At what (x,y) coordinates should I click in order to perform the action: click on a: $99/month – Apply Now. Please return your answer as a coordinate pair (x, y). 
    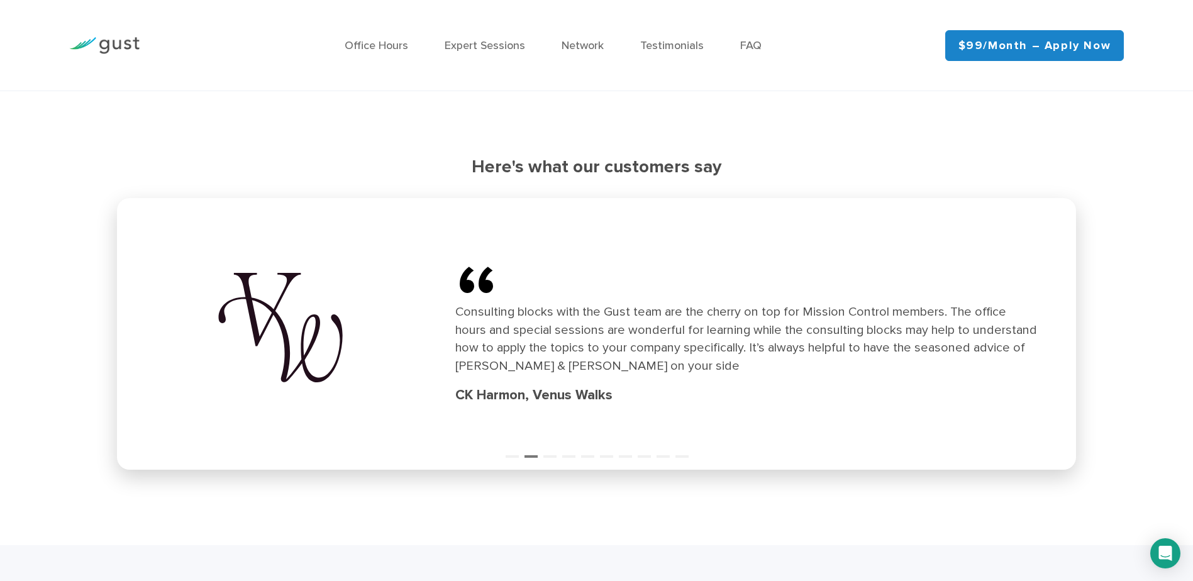
    Looking at the image, I should click on (1034, 45).